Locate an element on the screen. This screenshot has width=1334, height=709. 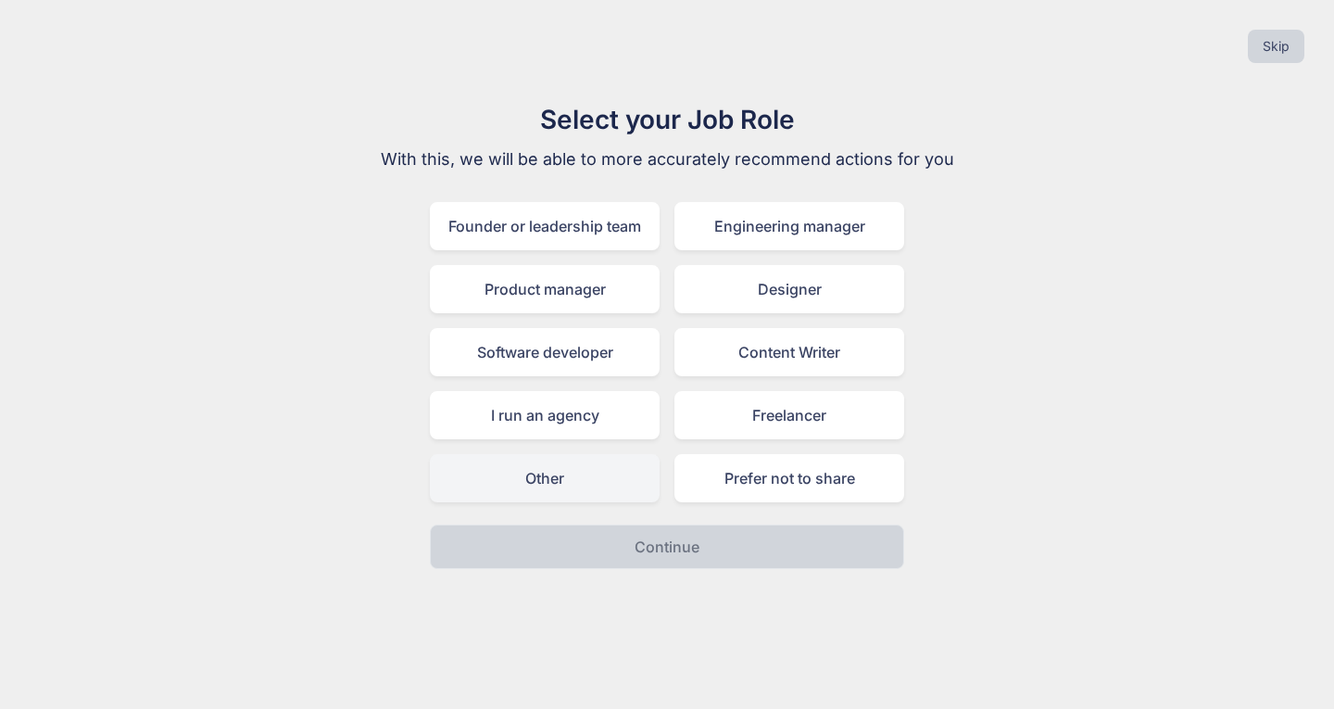
p: Continue is located at coordinates (667, 547).